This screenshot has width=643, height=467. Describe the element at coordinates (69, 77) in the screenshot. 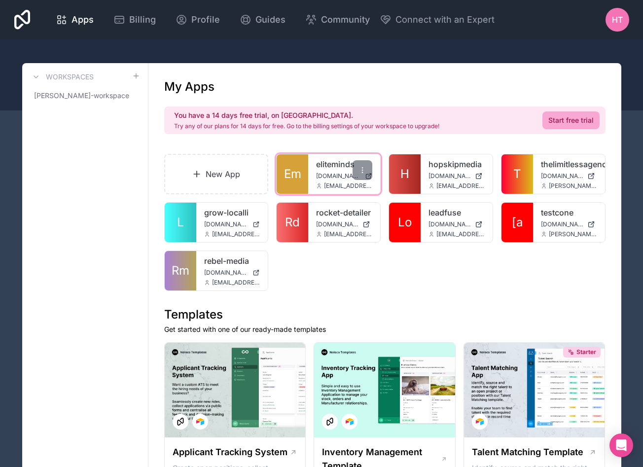

I see `h3: Workspaces` at that location.